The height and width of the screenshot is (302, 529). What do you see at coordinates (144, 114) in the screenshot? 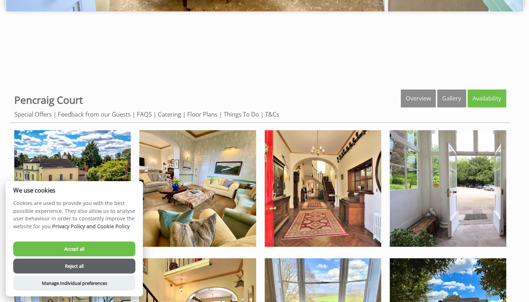
I see `a: FAQS` at bounding box center [144, 114].